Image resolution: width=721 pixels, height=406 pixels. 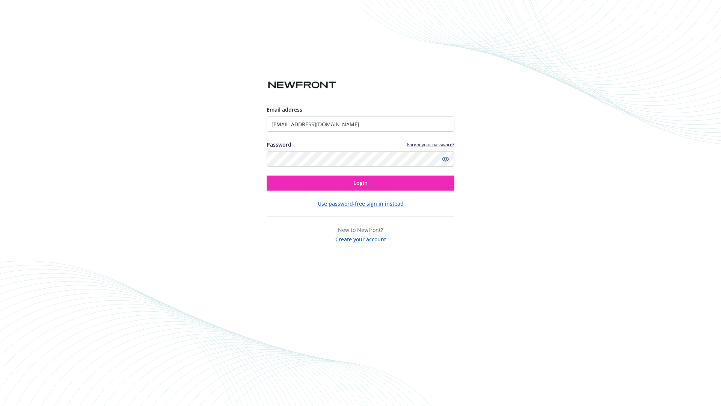 I want to click on input: Enter your email, so click(x=361, y=124).